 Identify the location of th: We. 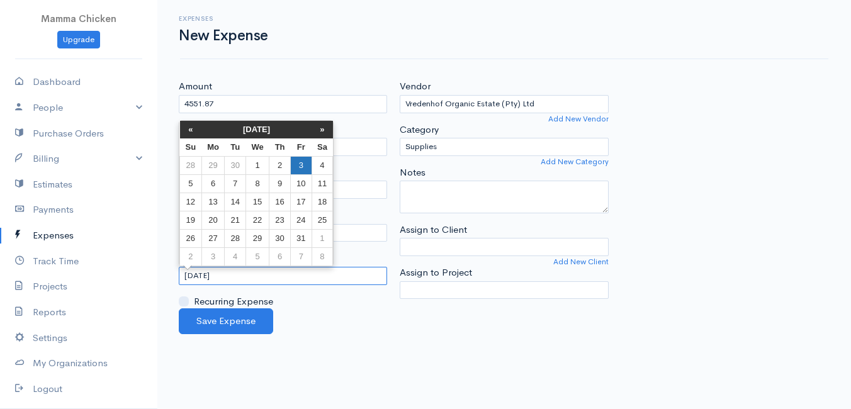
(257, 147).